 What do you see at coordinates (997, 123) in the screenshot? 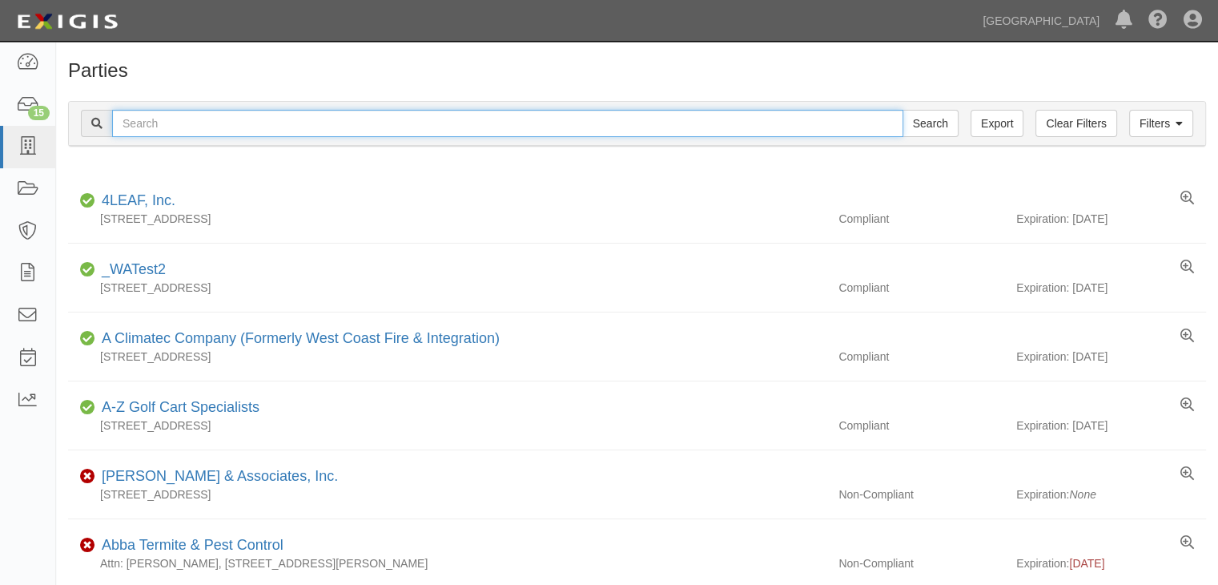
I see `a: Export` at bounding box center [997, 123].